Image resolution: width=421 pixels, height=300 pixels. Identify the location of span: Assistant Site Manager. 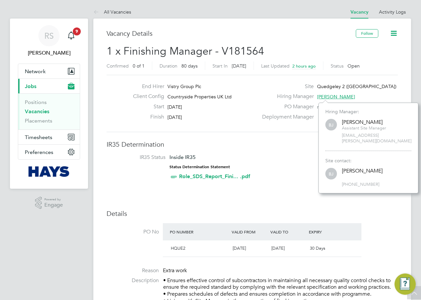
(364, 128).